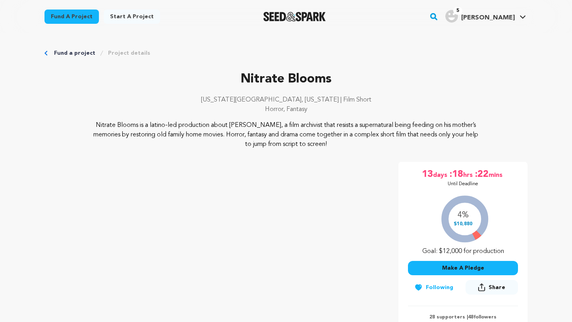 This screenshot has width=572, height=322. Describe the element at coordinates (294, 17) in the screenshot. I see `img: Seed&Spark Logo Dark Mode` at that location.